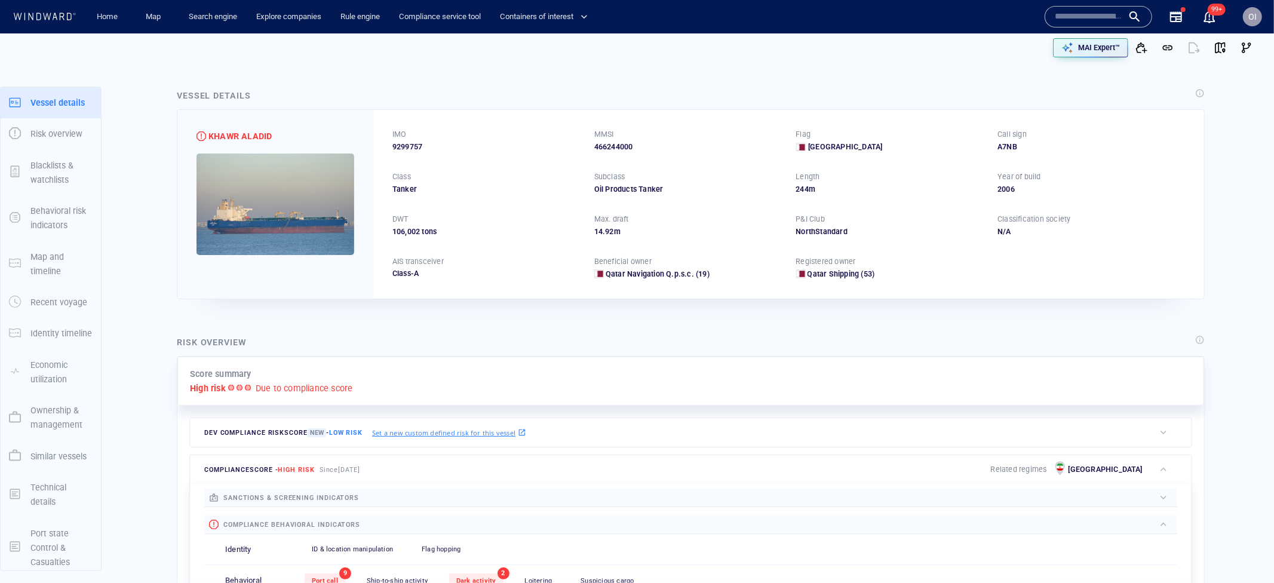  Describe the element at coordinates (213, 17) in the screenshot. I see `a: Search engine` at that location.